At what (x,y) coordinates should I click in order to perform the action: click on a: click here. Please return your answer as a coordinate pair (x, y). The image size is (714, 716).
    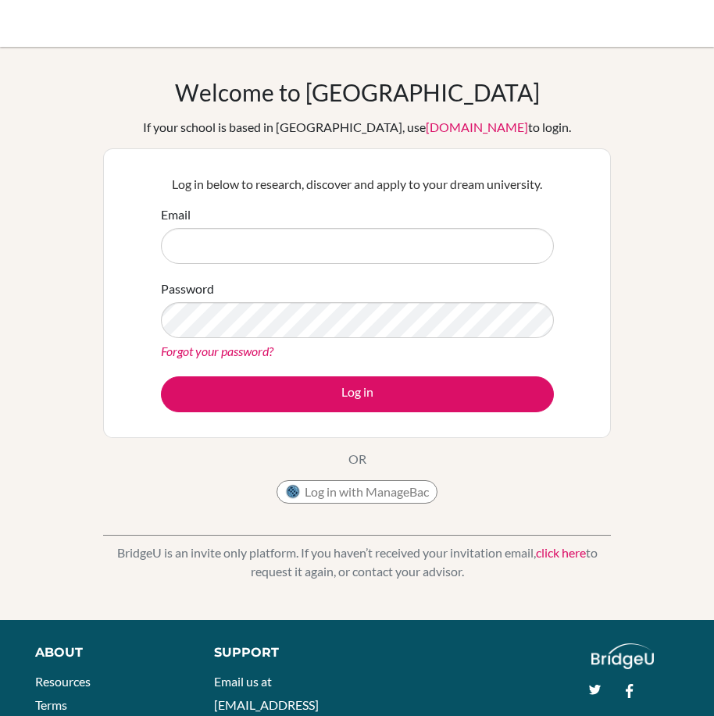
    Looking at the image, I should click on (561, 552).